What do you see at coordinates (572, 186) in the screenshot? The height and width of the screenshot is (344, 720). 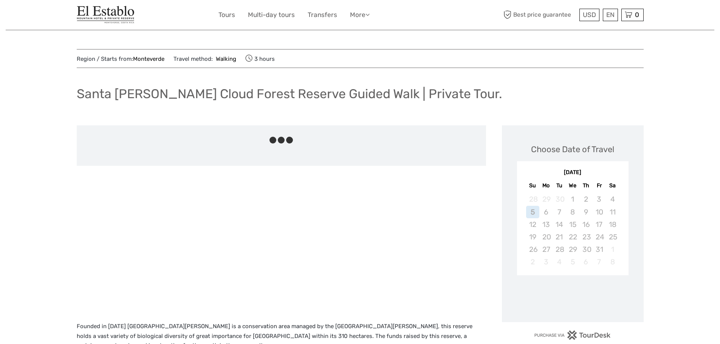 I see `div: We` at bounding box center [572, 186].